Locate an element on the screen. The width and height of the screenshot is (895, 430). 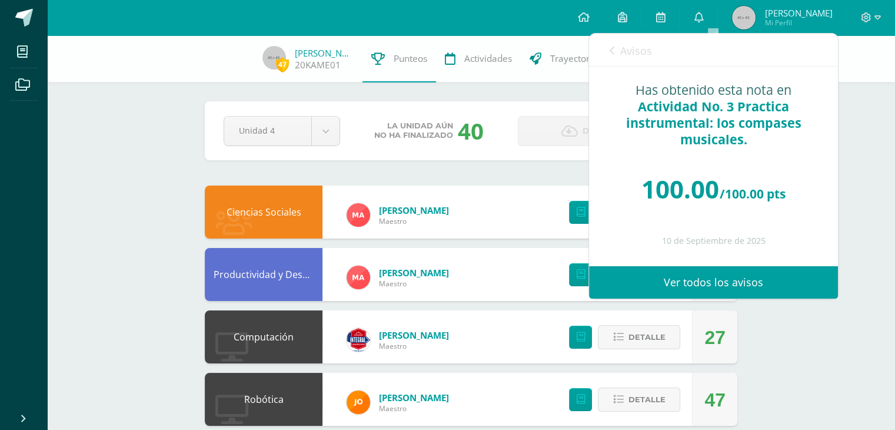
div: 27 is located at coordinates (715, 337).